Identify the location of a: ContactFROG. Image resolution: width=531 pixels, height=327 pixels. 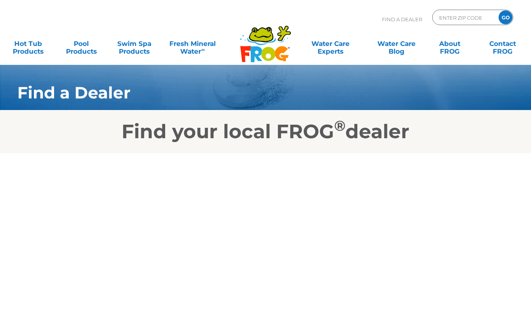
(502, 44).